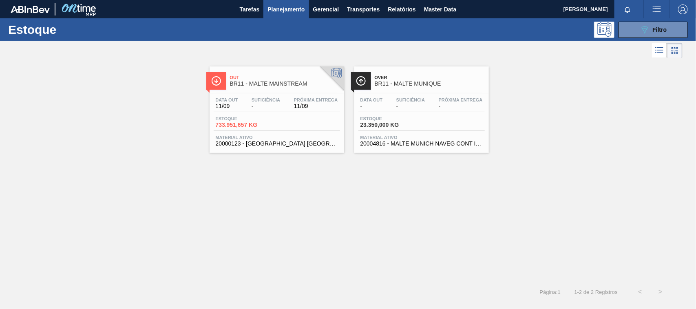  I want to click on span: Gerencial, so click(326, 9).